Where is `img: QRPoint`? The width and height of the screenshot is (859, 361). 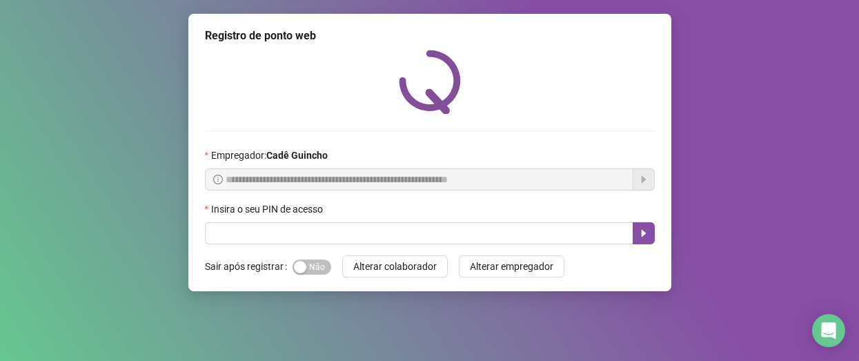
img: QRPoint is located at coordinates (430, 81).